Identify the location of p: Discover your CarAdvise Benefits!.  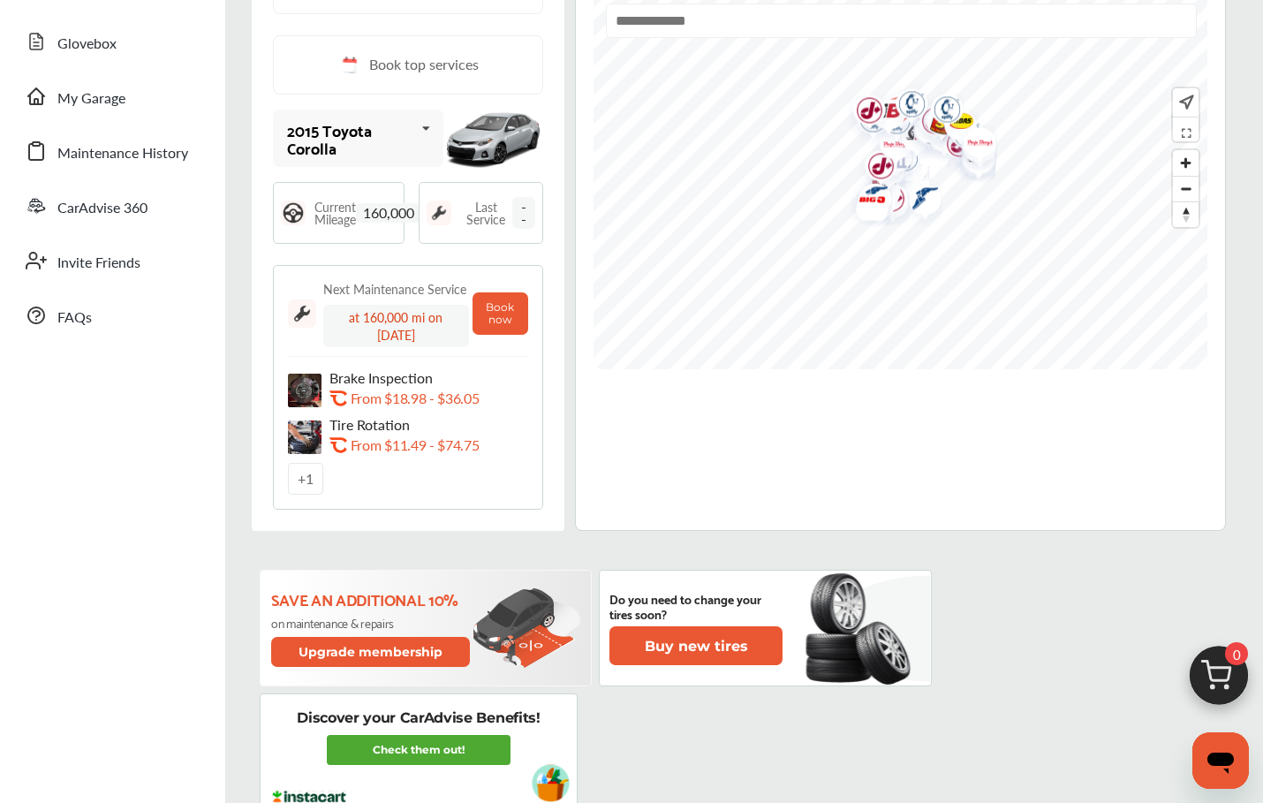
(418, 718).